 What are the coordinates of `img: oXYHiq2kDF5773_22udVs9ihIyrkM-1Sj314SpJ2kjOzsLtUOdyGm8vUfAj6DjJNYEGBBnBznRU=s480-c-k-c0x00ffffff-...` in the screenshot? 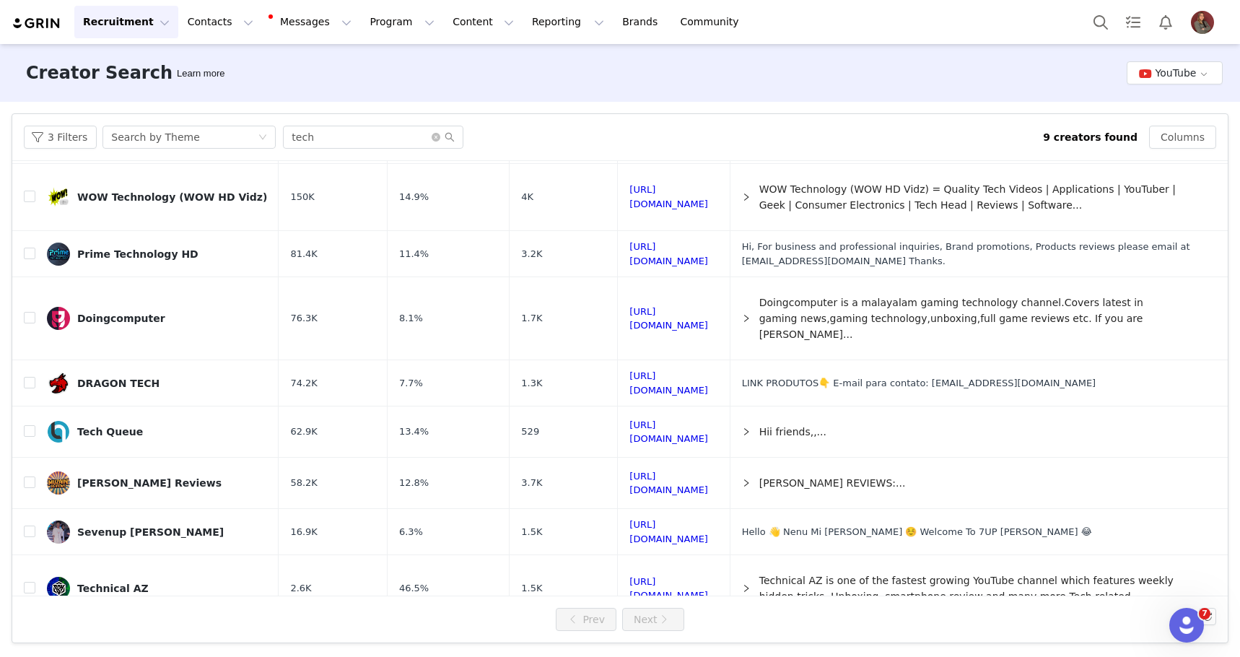 It's located at (58, 483).